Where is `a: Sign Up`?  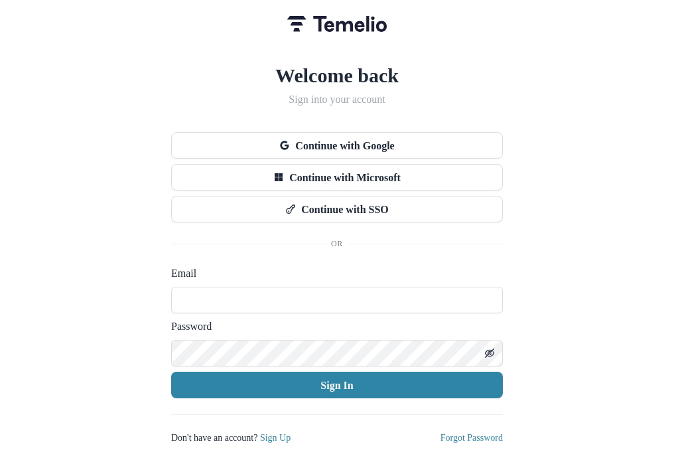 a: Sign Up is located at coordinates (303, 437).